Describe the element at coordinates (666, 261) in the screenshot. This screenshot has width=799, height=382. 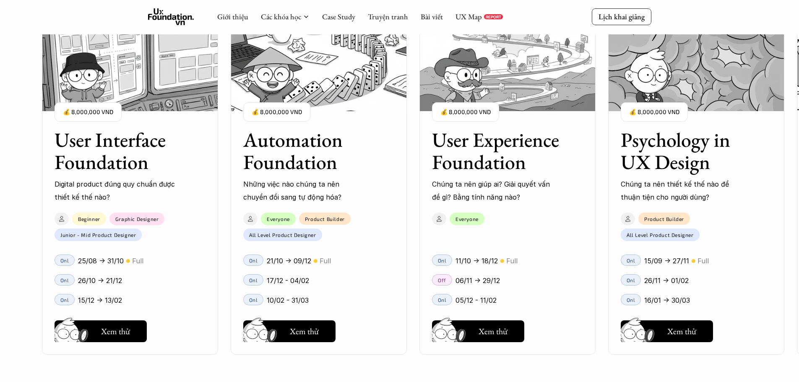
I see `p: 15/09 -> 27/11` at that location.